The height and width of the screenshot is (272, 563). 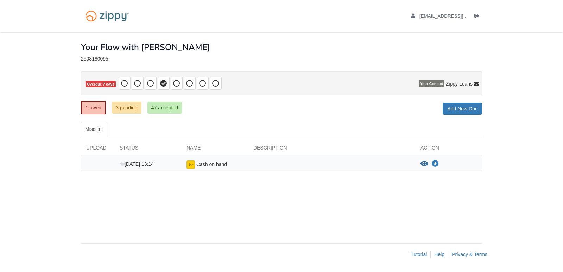 What do you see at coordinates (101, 84) in the screenshot?
I see `span: Overdue 7 days` at bounding box center [101, 84].